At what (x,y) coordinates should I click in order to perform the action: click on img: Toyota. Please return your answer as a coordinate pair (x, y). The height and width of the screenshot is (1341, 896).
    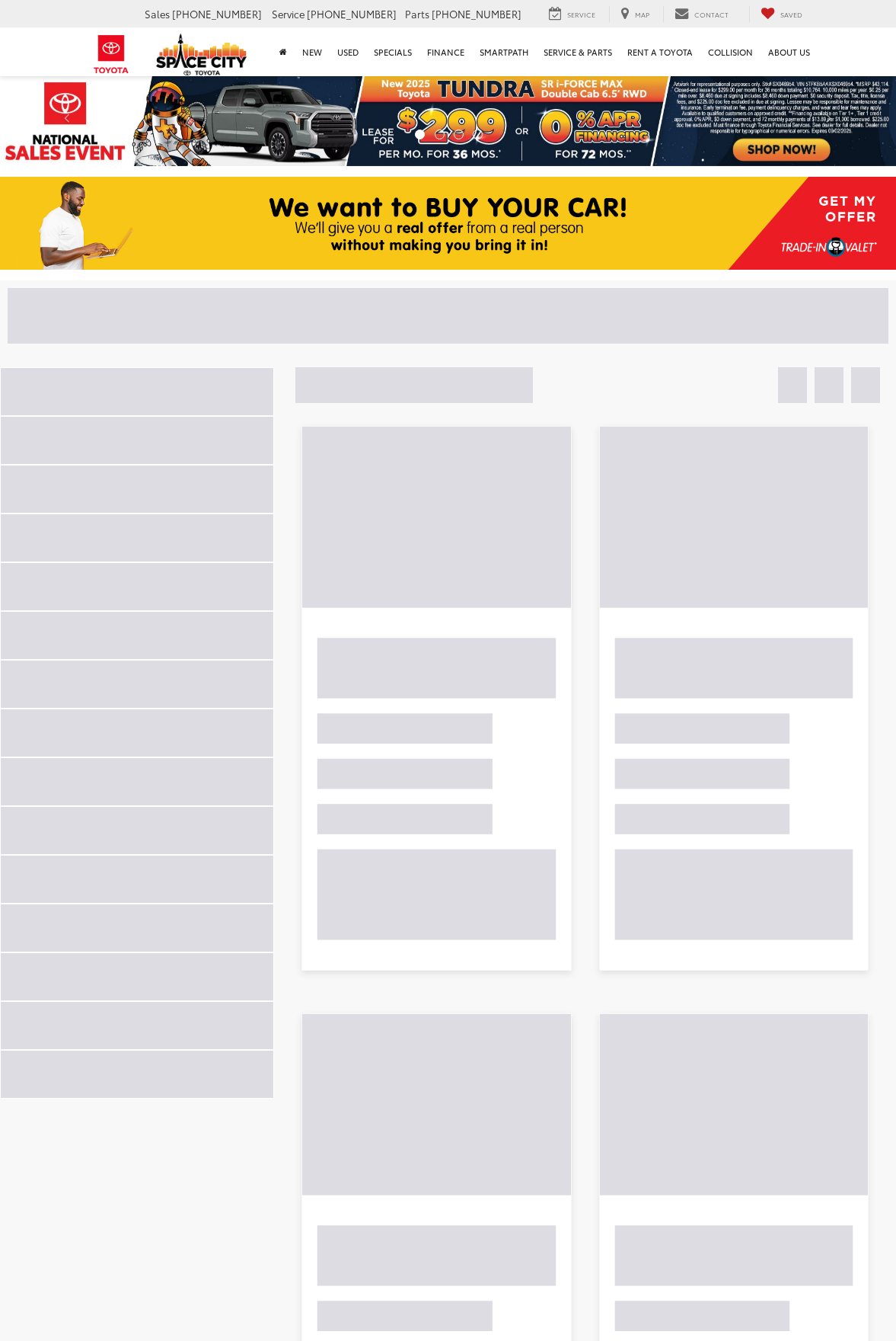
    Looking at the image, I should click on (111, 54).